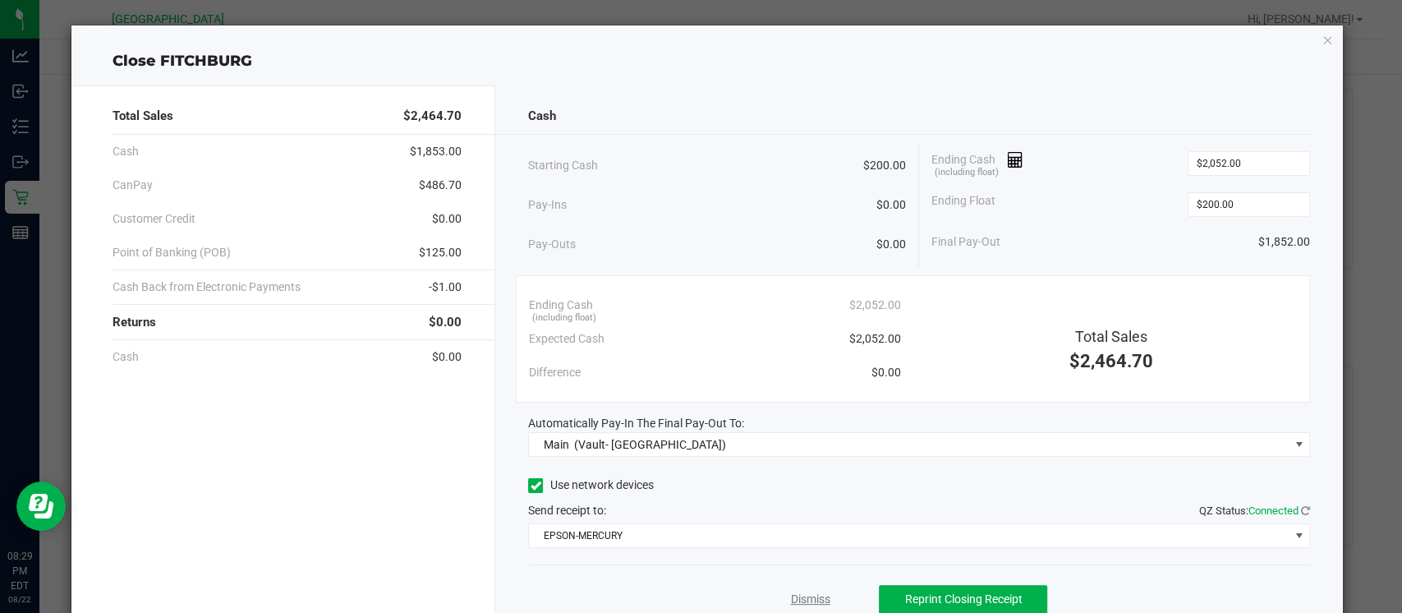  What do you see at coordinates (154, 218) in the screenshot?
I see `span: Customer Credit` at bounding box center [154, 218].